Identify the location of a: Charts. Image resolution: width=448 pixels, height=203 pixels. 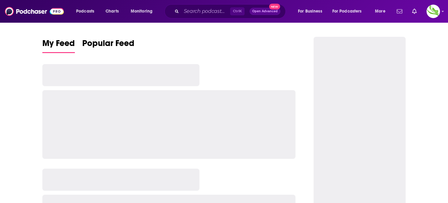
(112, 11).